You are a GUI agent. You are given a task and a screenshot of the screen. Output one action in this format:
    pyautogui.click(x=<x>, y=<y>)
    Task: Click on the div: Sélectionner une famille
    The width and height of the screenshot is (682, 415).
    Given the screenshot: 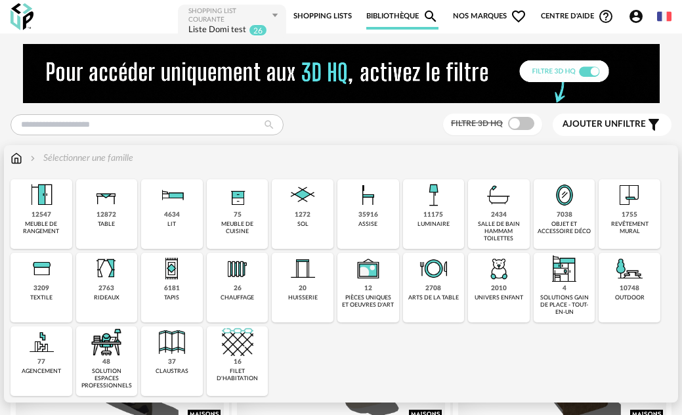 What is the action you would take?
    pyautogui.click(x=80, y=158)
    